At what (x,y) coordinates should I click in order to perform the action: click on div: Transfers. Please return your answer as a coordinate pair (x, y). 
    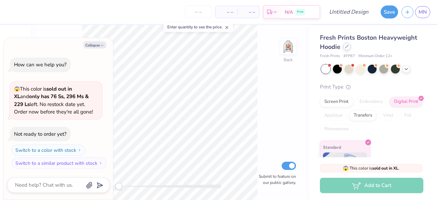
    Looking at the image, I should click on (363, 115).